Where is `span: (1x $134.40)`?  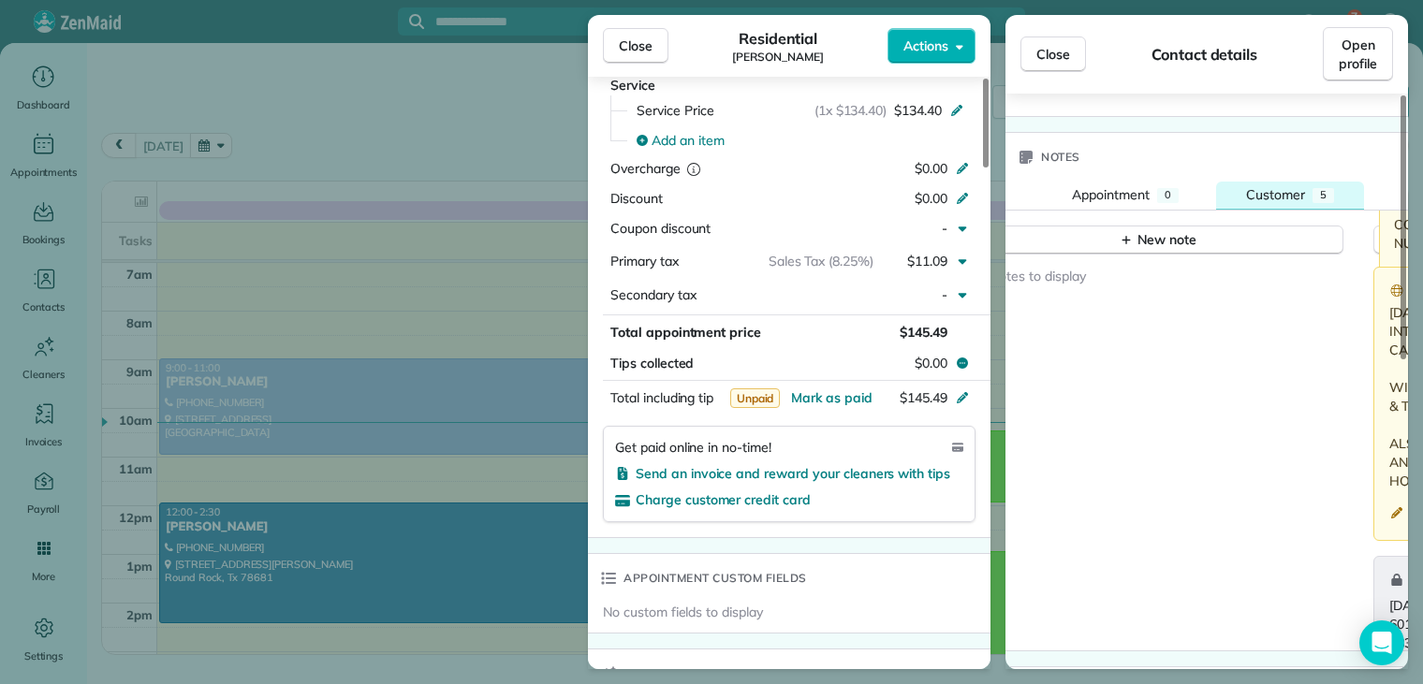 span: (1x $134.40) is located at coordinates (851, 110).